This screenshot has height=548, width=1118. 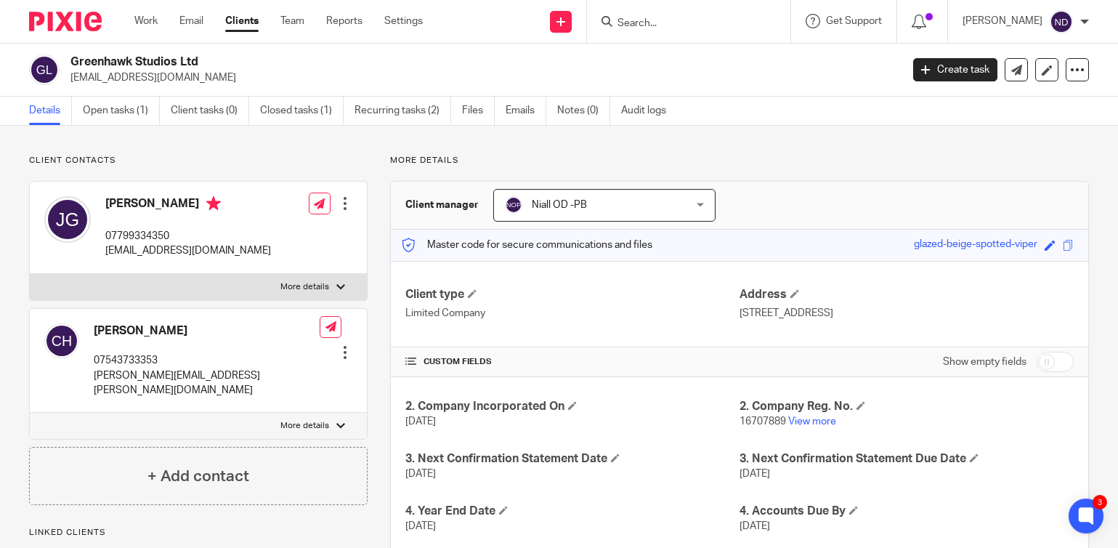 I want to click on a: Reports, so click(x=344, y=21).